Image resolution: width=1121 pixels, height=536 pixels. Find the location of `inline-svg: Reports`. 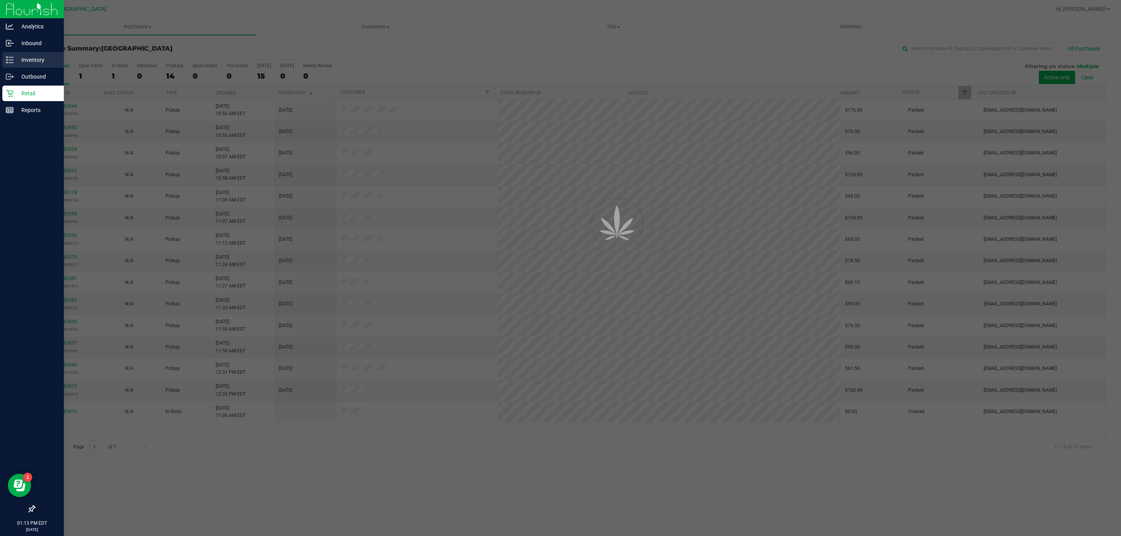

inline-svg: Reports is located at coordinates (10, 110).